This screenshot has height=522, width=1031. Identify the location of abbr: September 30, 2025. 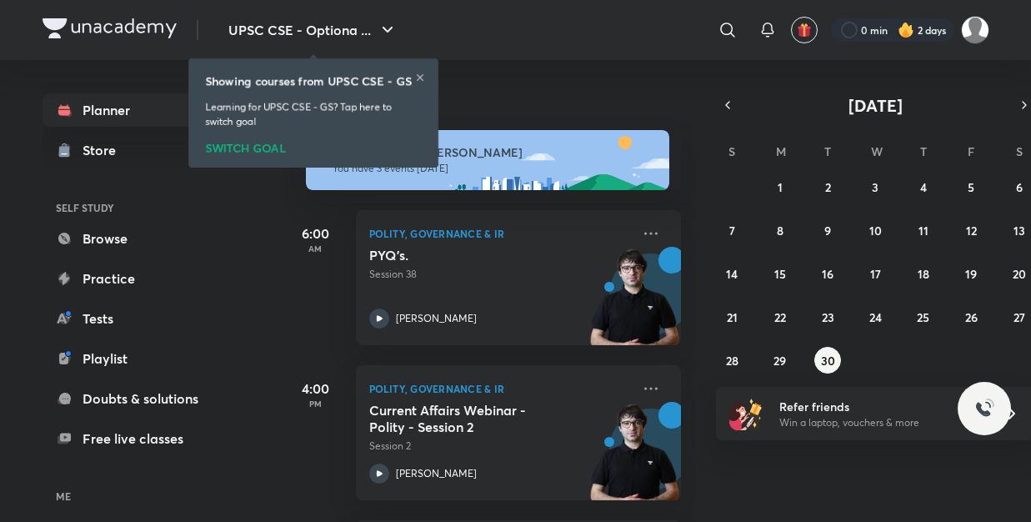
(828, 360).